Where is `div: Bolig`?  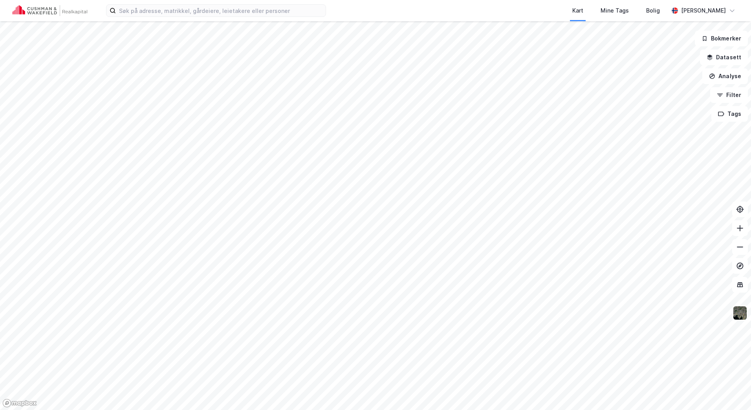
div: Bolig is located at coordinates (653, 11).